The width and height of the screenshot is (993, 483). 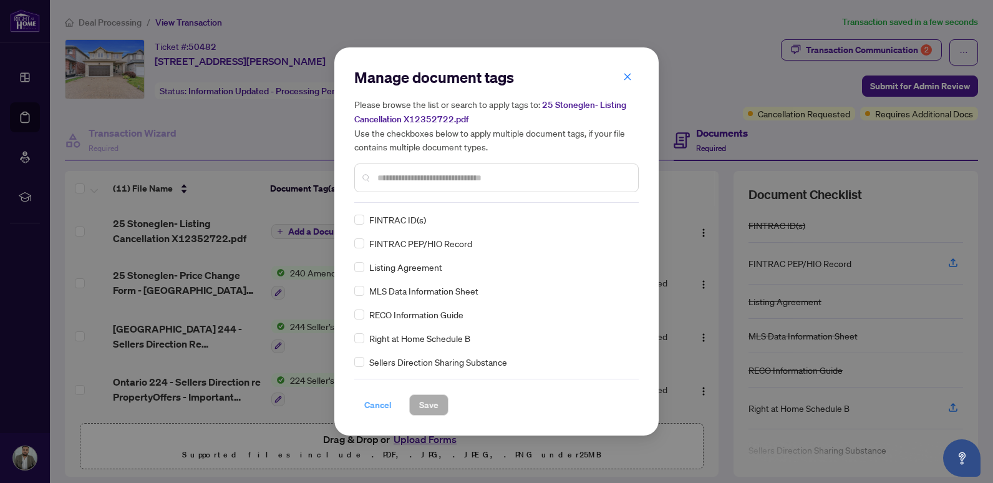 What do you see at coordinates (378, 405) in the screenshot?
I see `button: Cancel` at bounding box center [378, 405].